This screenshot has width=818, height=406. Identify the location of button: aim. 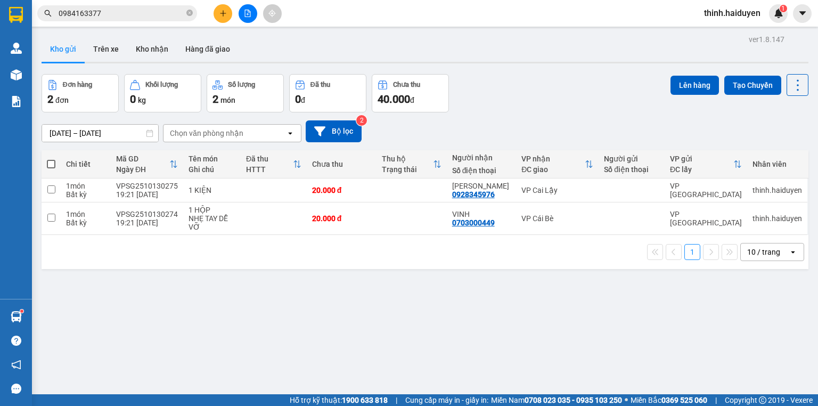
(272, 13).